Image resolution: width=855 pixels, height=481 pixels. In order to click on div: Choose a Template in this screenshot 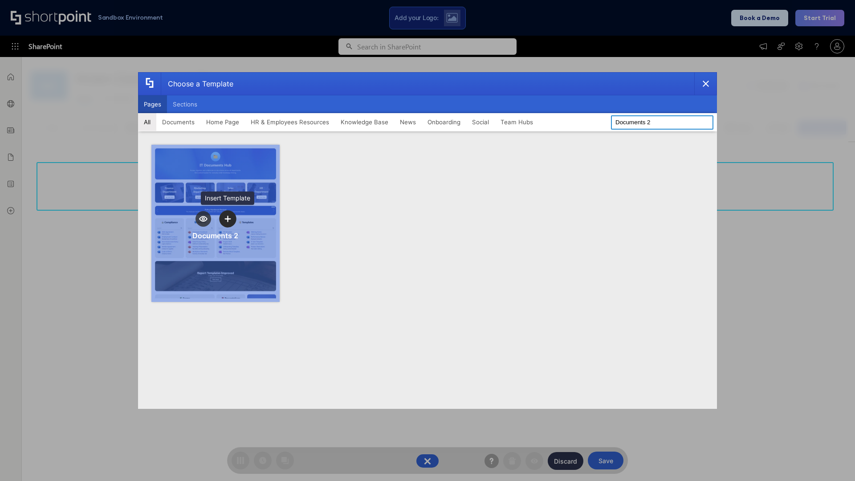, I will do `click(197, 84)`.